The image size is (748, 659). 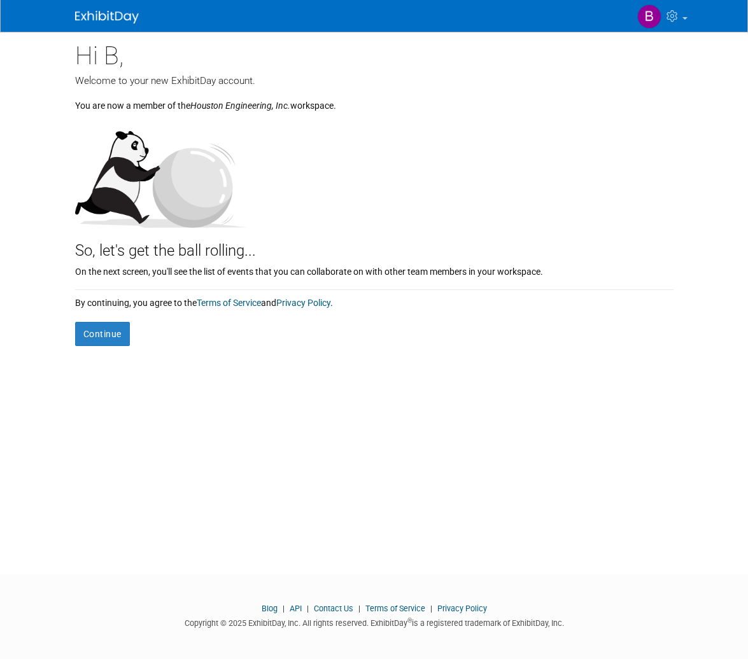 I want to click on img: ExhibitDay, so click(x=107, y=17).